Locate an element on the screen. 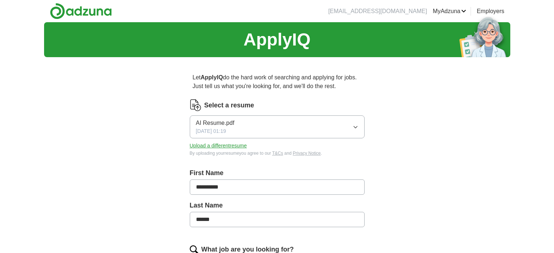 This screenshot has height=253, width=554. a: MyAdzuna is located at coordinates (450, 11).